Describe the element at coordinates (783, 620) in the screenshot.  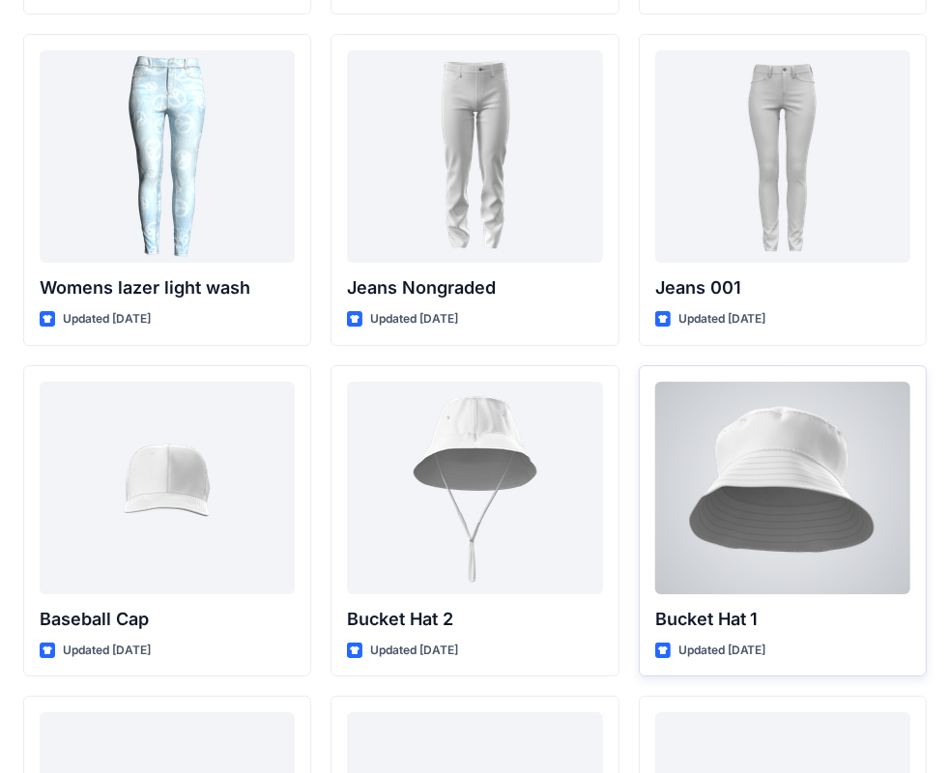
I see `p: Bucket Hat 1` at that location.